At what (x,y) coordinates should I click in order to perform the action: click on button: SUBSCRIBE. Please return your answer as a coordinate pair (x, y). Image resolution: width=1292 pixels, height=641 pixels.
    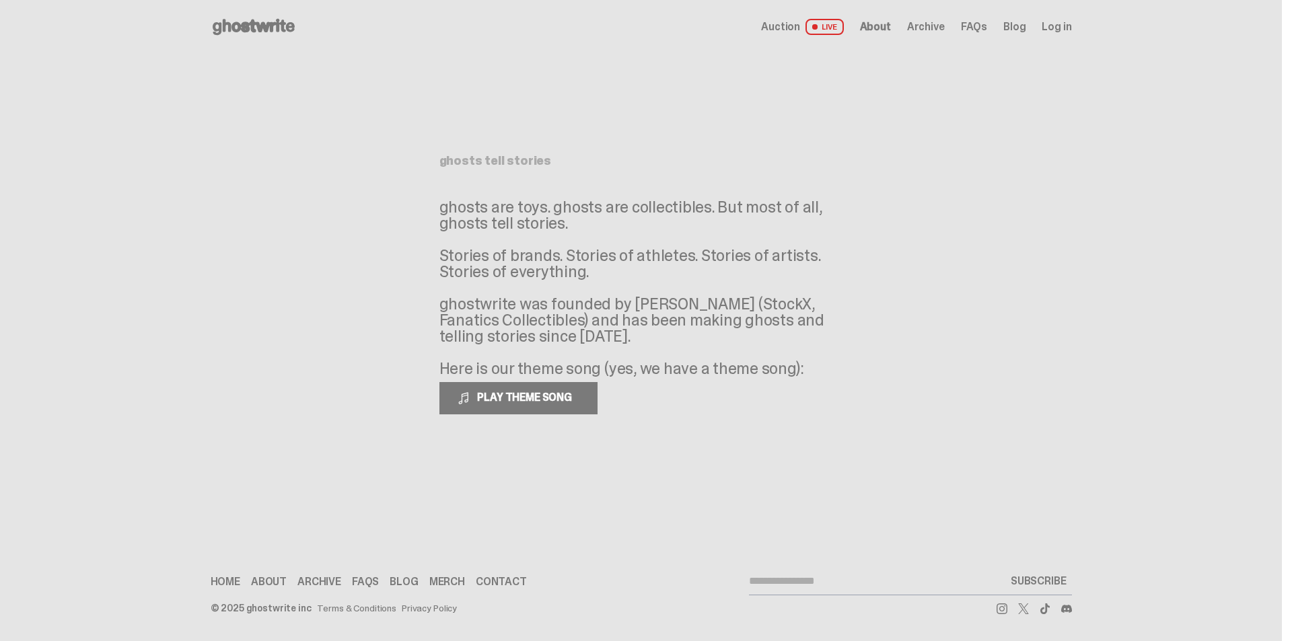
    Looking at the image, I should click on (1038, 581).